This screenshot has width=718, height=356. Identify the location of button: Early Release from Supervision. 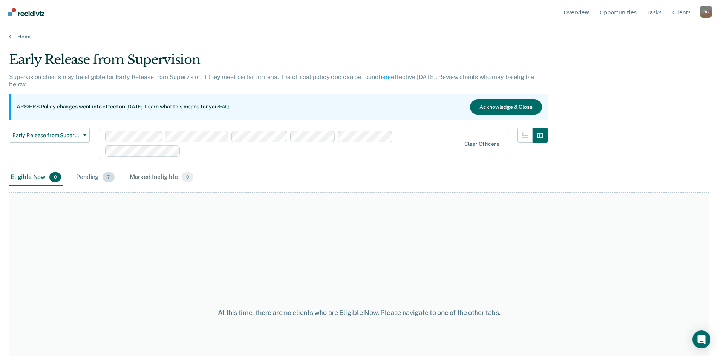
(49, 135).